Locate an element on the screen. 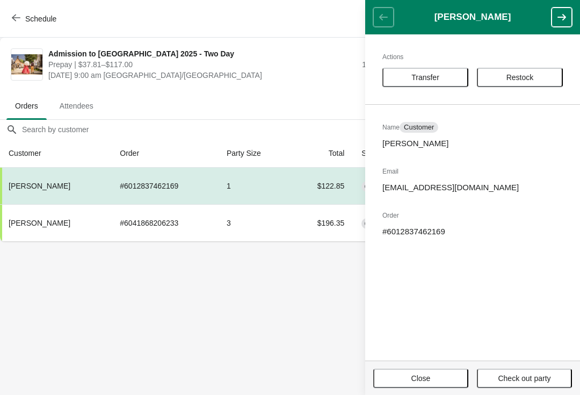 This screenshot has height=395, width=580. th: Total is located at coordinates (322, 153).